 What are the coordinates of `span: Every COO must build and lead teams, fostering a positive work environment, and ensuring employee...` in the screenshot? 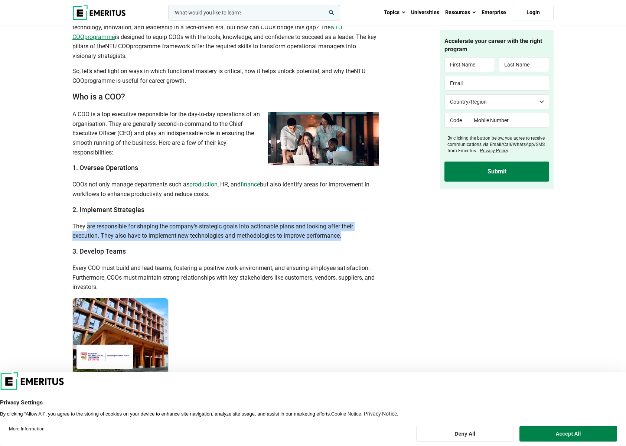 It's located at (223, 277).